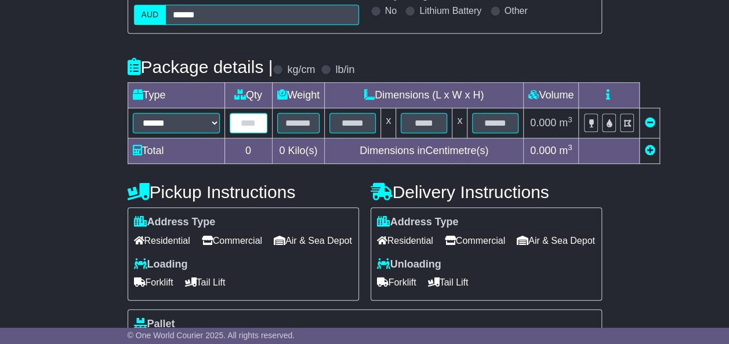 The image size is (729, 344). What do you see at coordinates (409, 265) in the screenshot?
I see `label: Unloading` at bounding box center [409, 265].